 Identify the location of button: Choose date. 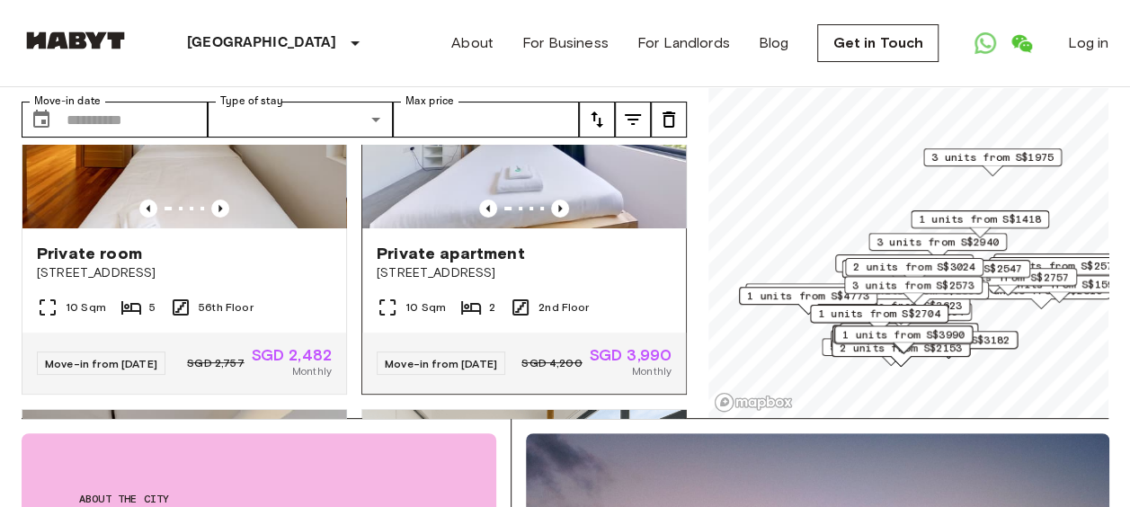
(41, 120).